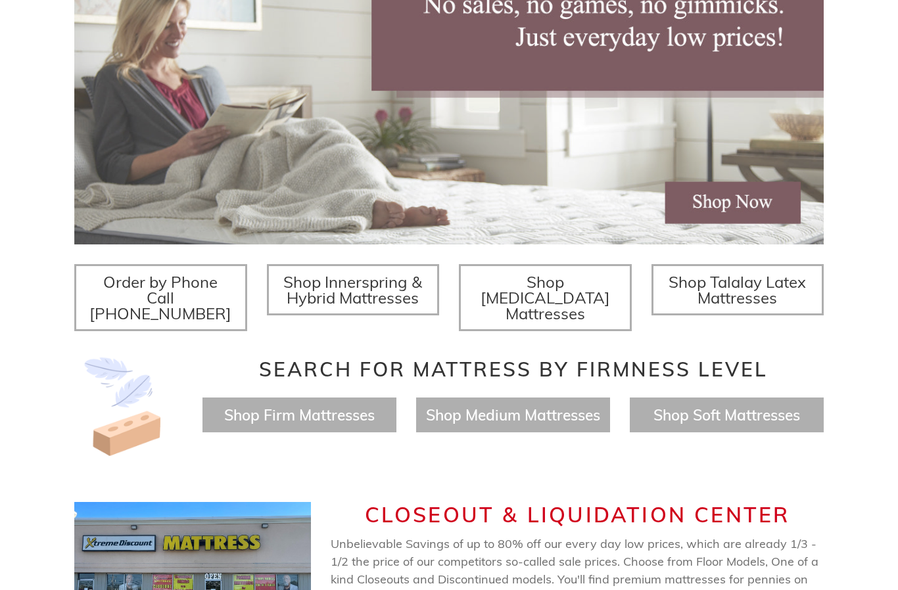  What do you see at coordinates (299, 415) in the screenshot?
I see `span: Shop Firm Mattresses` at bounding box center [299, 415].